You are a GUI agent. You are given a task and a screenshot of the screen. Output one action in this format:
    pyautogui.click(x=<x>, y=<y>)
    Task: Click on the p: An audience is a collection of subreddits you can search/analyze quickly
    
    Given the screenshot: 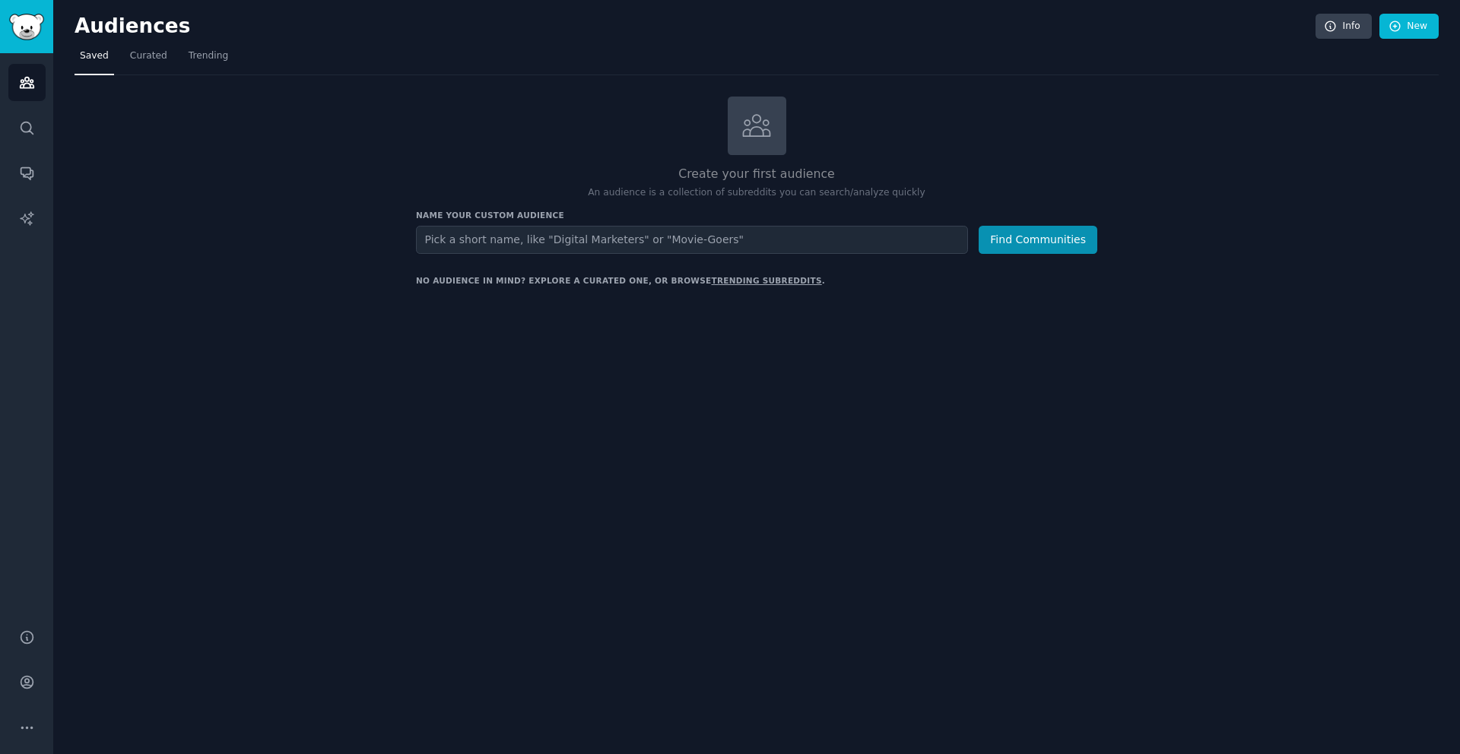 What is the action you would take?
    pyautogui.click(x=757, y=193)
    